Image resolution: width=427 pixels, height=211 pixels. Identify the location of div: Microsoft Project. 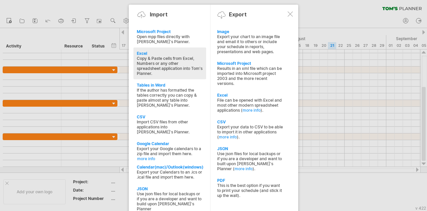
(250, 63).